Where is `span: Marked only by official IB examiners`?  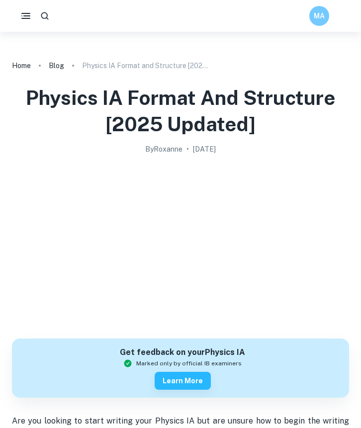
span: Marked only by official IB examiners is located at coordinates (189, 364).